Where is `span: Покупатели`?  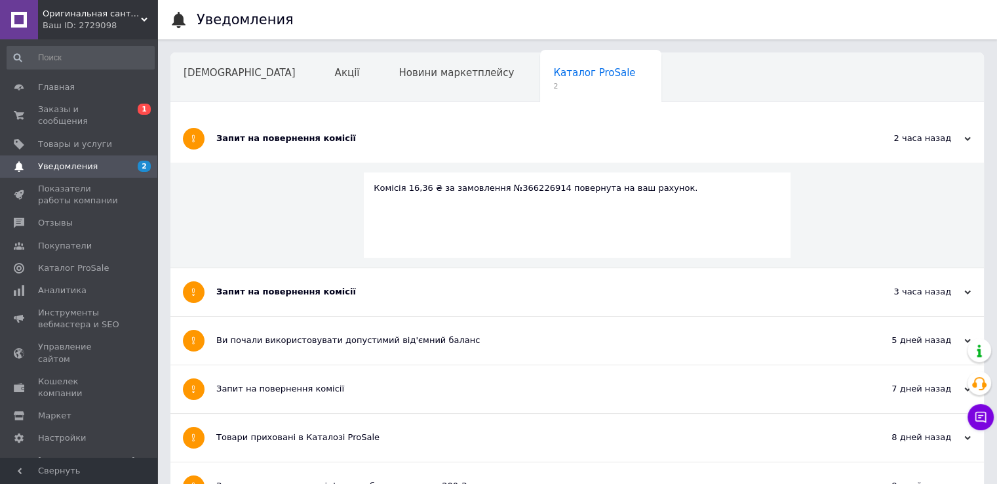
span: Покупатели is located at coordinates (65, 246).